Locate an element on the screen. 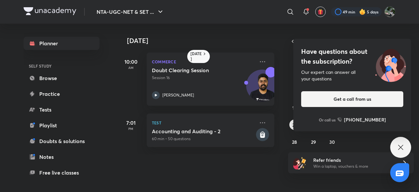 Image resolution: width=419 pixels, height=192 pixels. img: avatar is located at coordinates (321, 12).